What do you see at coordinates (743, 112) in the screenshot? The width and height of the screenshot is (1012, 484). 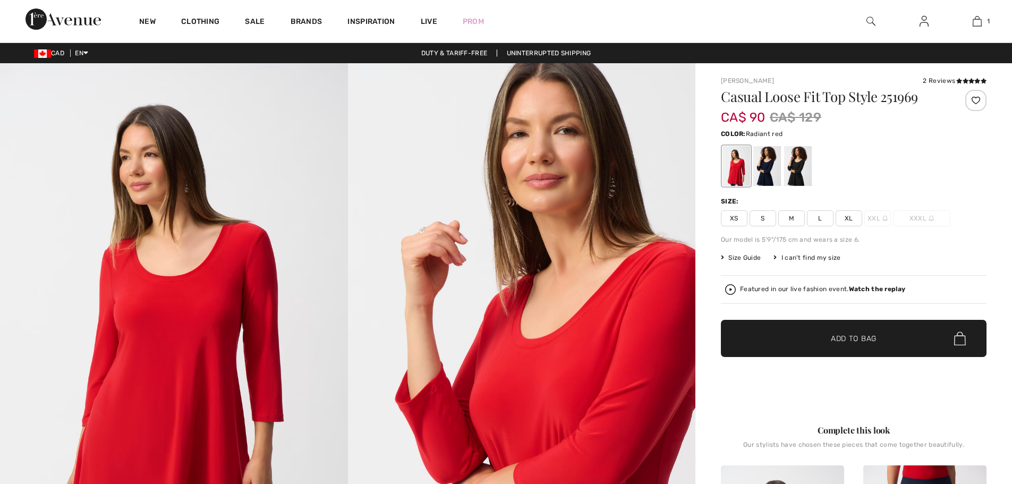 I see `span: CA$ 90` at bounding box center [743, 112].